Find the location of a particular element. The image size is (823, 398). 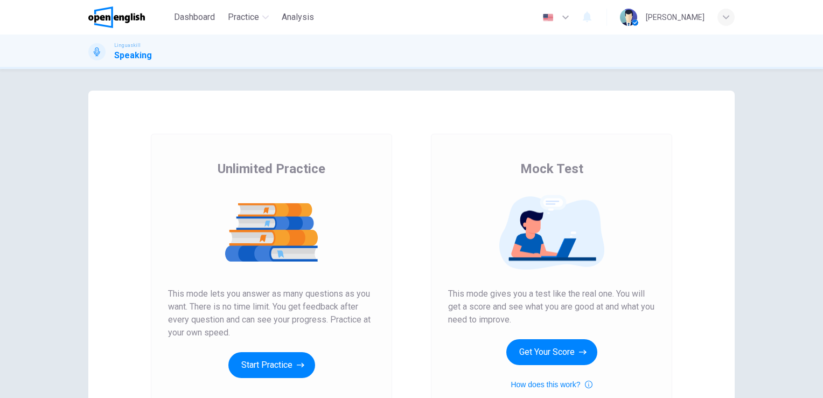

a: OpenEnglish logo is located at coordinates (129, 17).